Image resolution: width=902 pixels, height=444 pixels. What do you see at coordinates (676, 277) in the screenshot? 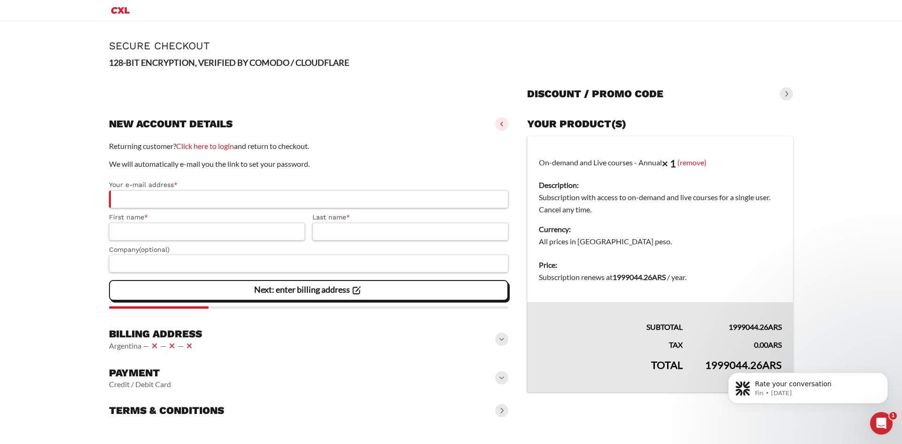
I see `span: / year` at bounding box center [676, 277].